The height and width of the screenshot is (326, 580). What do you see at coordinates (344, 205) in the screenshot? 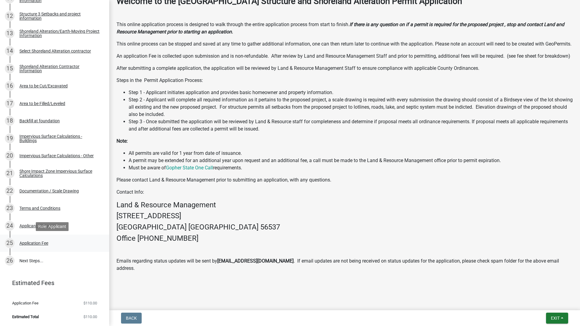
I see `h4: Land & Resource Management` at bounding box center [344, 205].